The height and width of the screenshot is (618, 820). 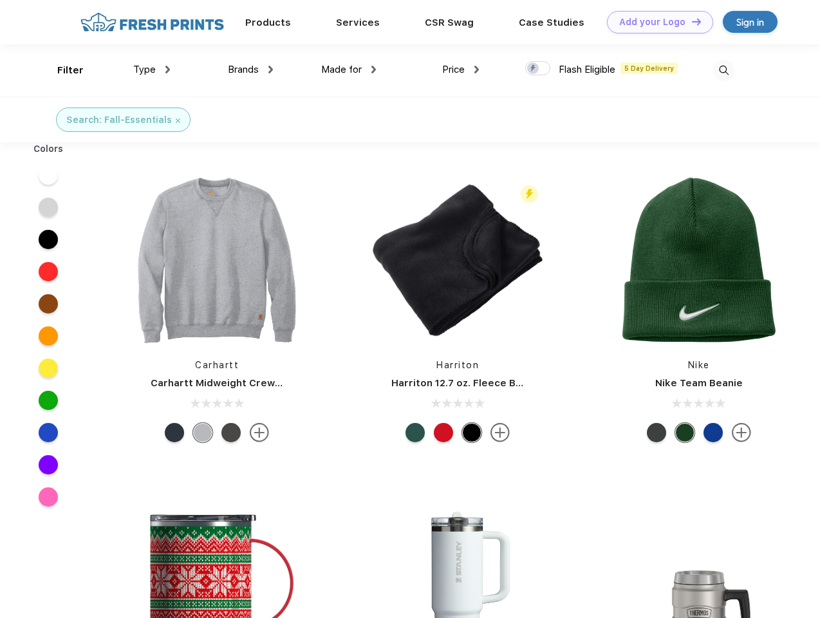 What do you see at coordinates (697, 21) in the screenshot?
I see `img: DT` at bounding box center [697, 21].